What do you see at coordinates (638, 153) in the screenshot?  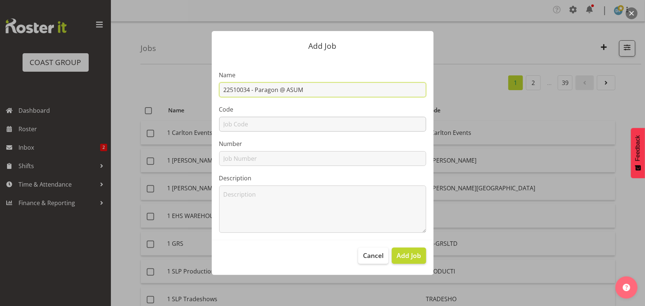 I see `button: Feedback - Show survey` at bounding box center [638, 153].